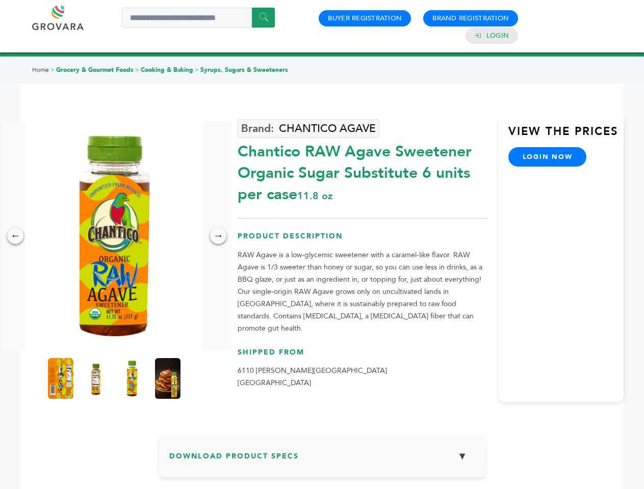 This screenshot has height=489, width=644. What do you see at coordinates (362, 240) in the screenshot?
I see `h3: Product Description` at bounding box center [362, 240].